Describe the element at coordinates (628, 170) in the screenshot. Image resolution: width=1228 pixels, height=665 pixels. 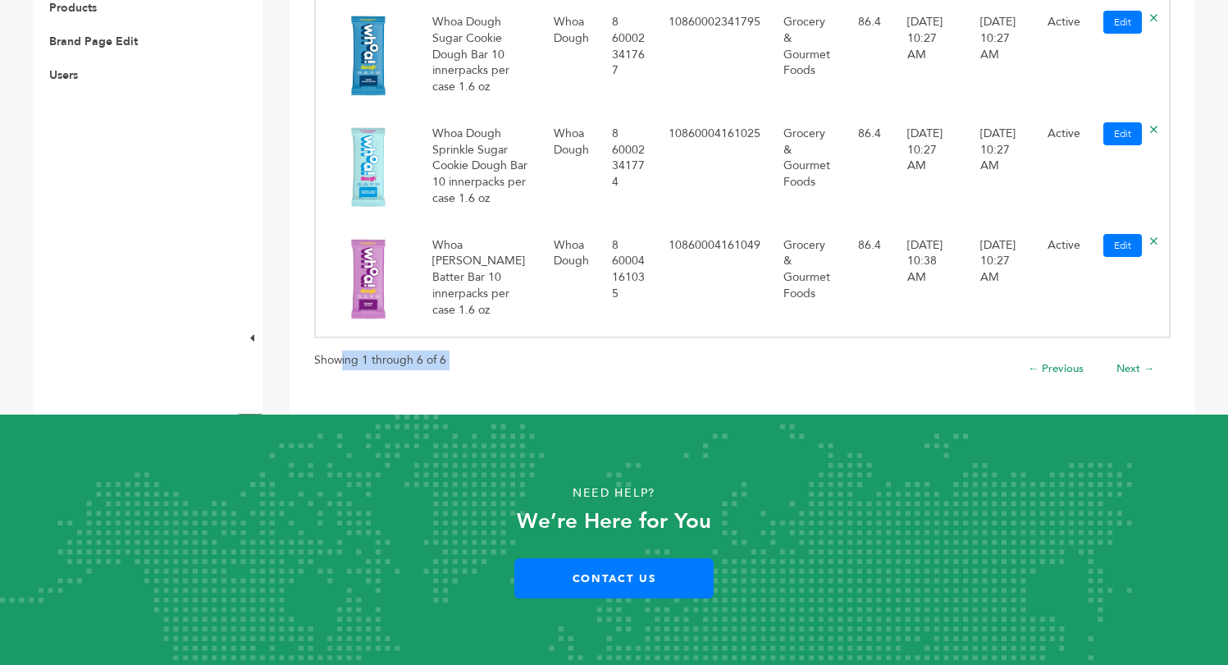
I see `td: 8 60002 34177 4` at that location.